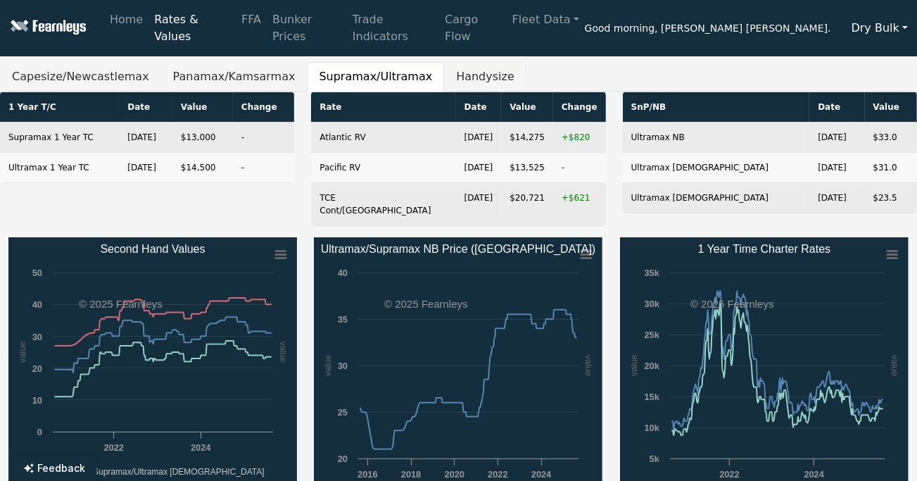 The width and height of the screenshot is (917, 481). Describe the element at coordinates (527, 204) in the screenshot. I see `td: $20,721` at that location.